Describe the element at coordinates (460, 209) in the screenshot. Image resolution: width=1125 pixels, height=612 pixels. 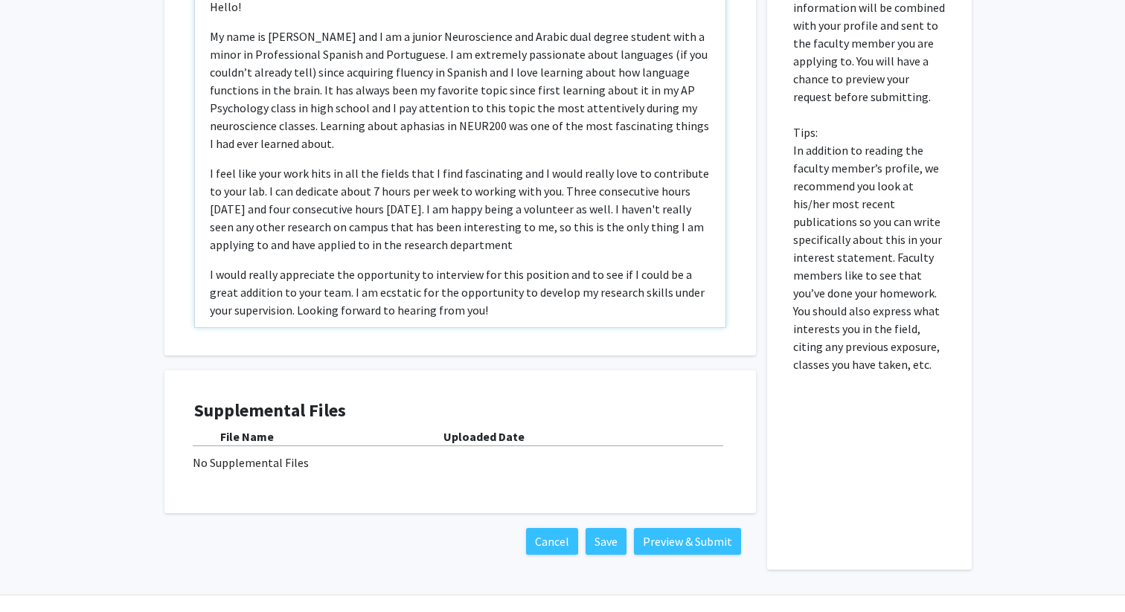
I see `p: I feel like your work hits in all the fields that I find fascinating and I would really love to c...` at that location.